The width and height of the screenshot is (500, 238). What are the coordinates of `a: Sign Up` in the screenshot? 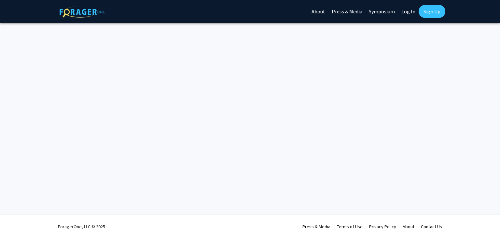 It's located at (432, 11).